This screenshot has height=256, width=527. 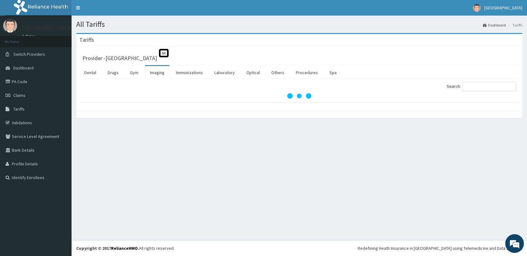 I want to click on a: Gym, so click(x=134, y=72).